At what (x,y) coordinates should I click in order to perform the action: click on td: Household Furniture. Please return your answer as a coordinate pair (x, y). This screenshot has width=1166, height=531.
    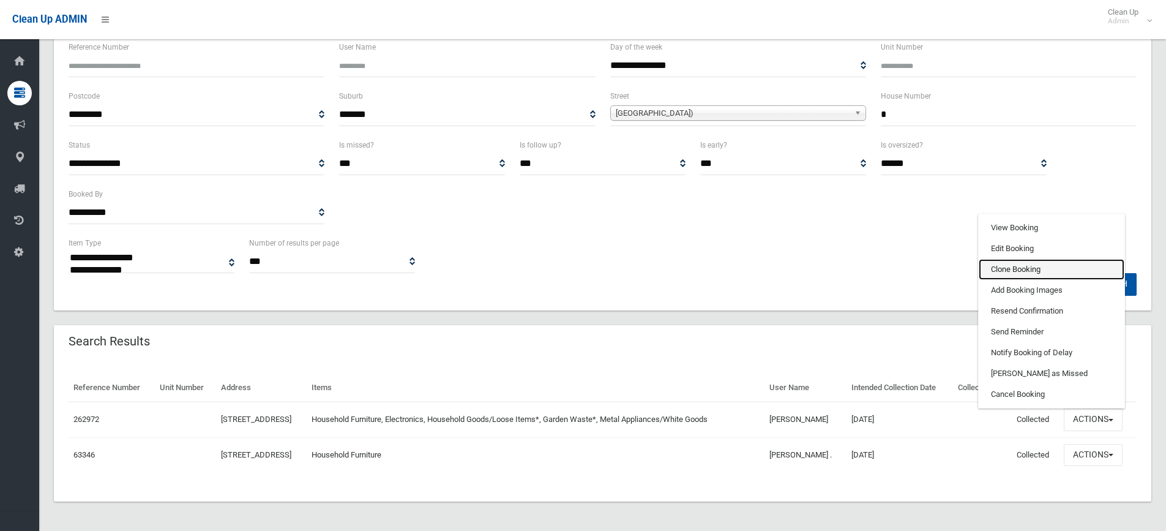
    Looking at the image, I should click on (536, 454).